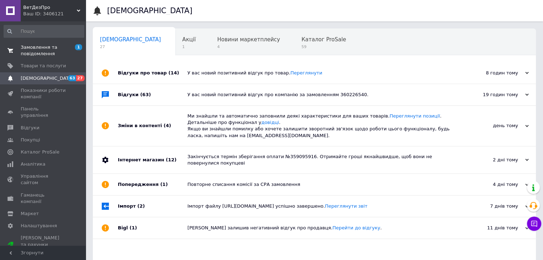 The width and height of the screenshot is (543, 260). What do you see at coordinates (152, 228) in the screenshot?
I see `div: Bigl` at bounding box center [152, 228].